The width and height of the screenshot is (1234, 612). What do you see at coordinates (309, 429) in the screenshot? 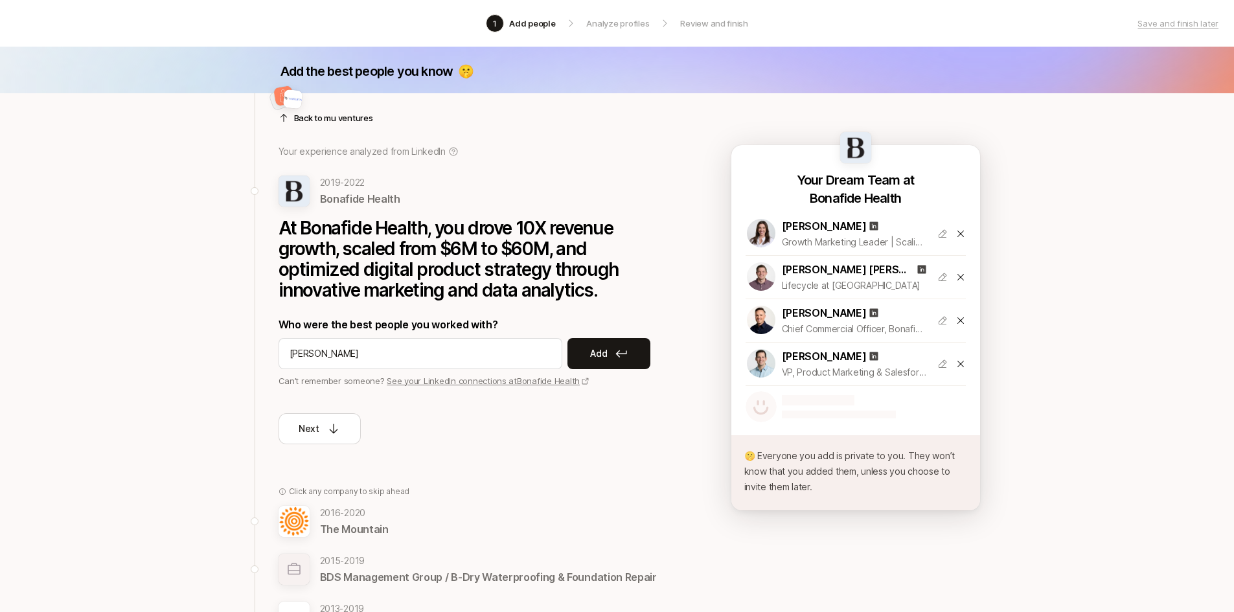
I see `p: Next` at bounding box center [309, 429].